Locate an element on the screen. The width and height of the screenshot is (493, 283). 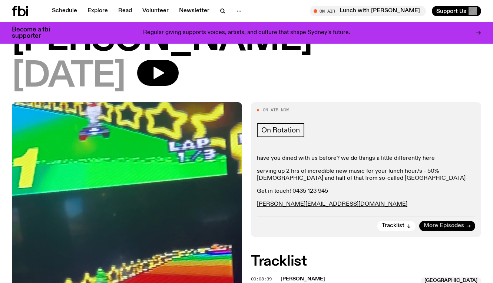
span: Tracklist is located at coordinates (393, 226).